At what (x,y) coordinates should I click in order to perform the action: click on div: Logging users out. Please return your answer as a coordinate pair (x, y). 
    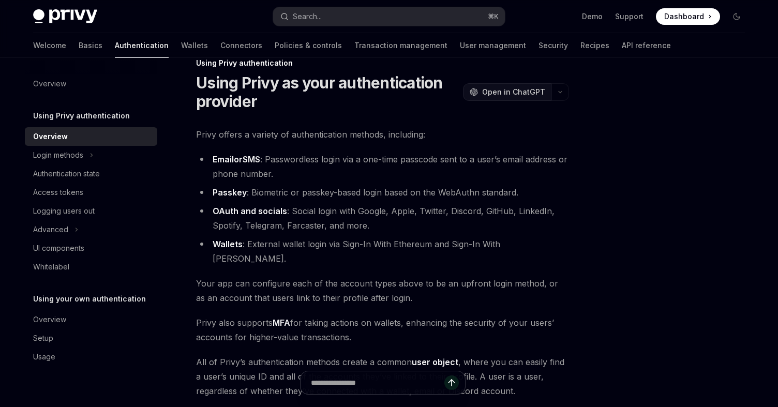
    Looking at the image, I should click on (64, 211).